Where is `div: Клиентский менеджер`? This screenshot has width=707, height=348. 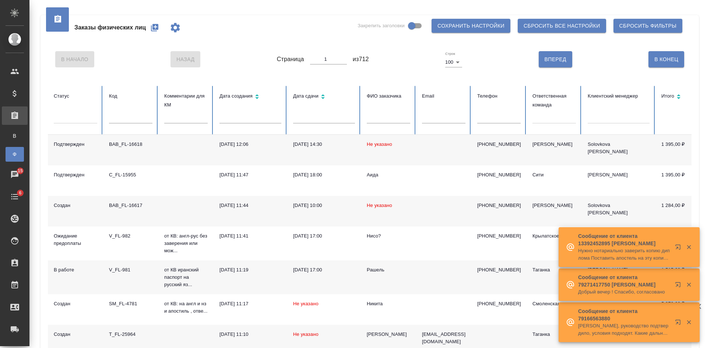 div: Клиентский менеджер is located at coordinates (619, 96).